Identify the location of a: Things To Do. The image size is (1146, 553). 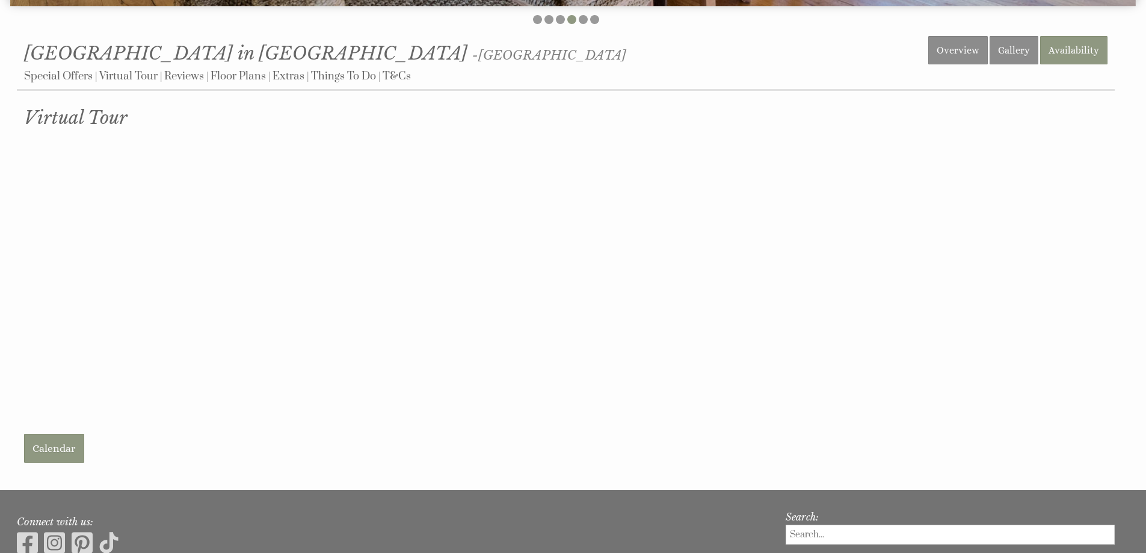
(343, 76).